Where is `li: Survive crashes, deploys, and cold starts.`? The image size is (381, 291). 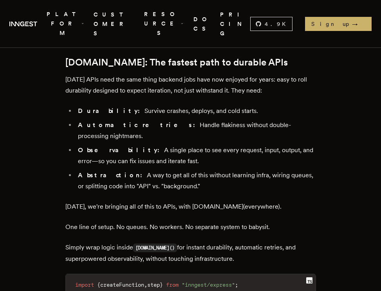
li: Survive crashes, deploys, and cold starts. is located at coordinates (196, 111).